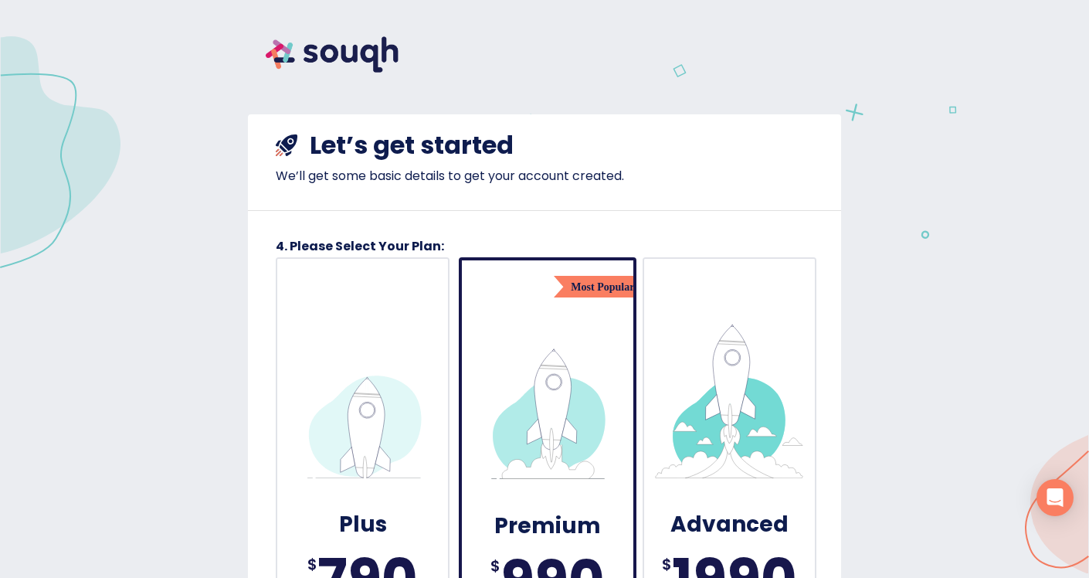 The width and height of the screenshot is (1089, 578). Describe the element at coordinates (412, 145) in the screenshot. I see `h4: Let’s get started` at that location.